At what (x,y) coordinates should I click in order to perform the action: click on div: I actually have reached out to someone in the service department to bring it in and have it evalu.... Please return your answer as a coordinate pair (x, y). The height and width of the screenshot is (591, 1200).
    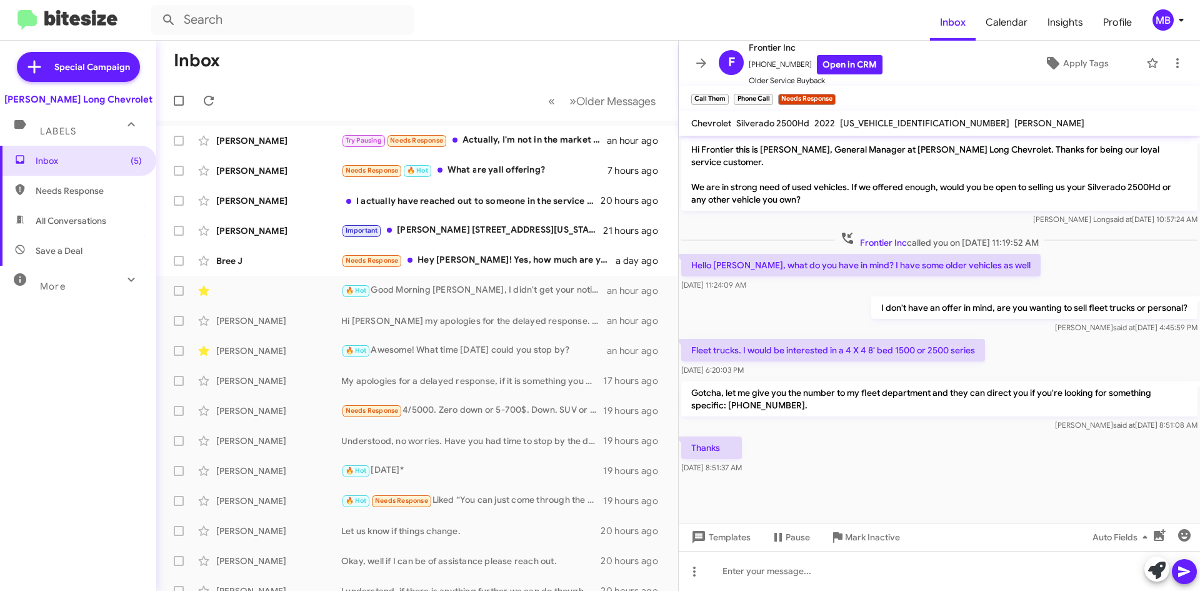
    Looking at the image, I should click on (471, 201).